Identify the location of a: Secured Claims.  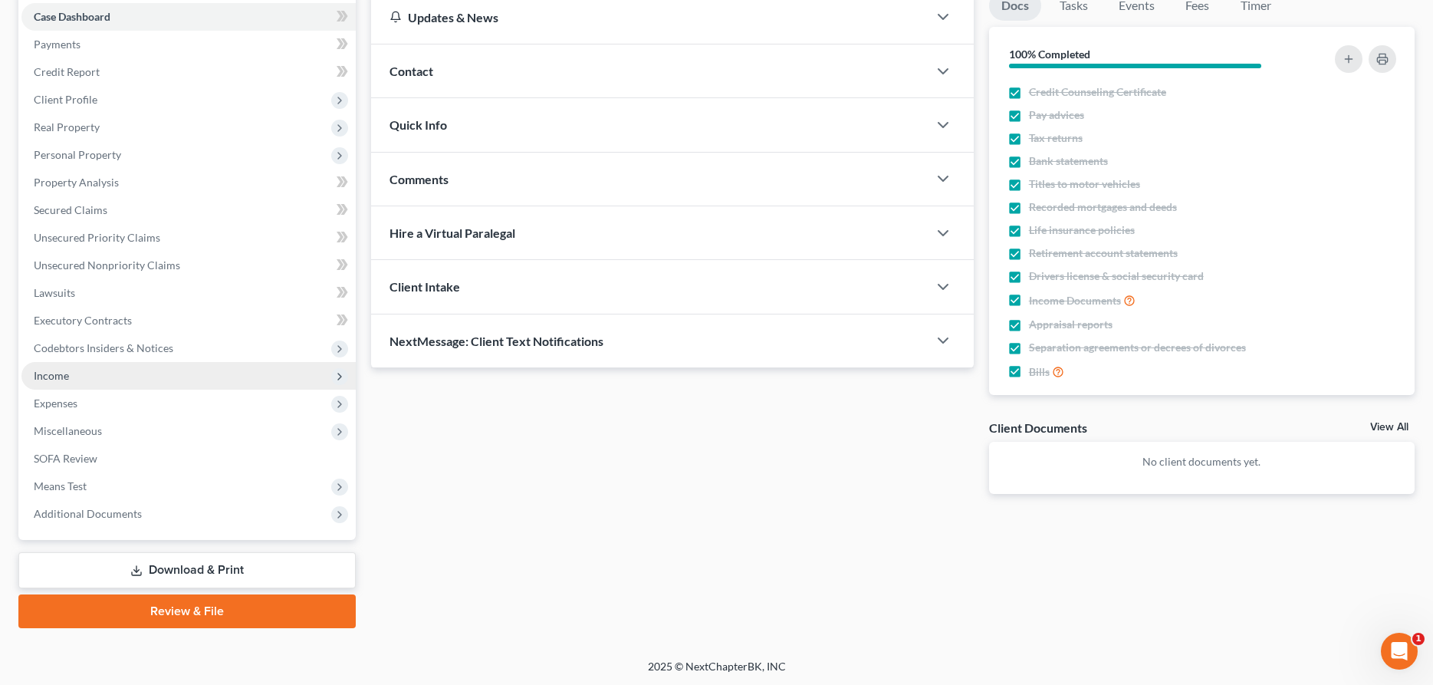
(189, 210).